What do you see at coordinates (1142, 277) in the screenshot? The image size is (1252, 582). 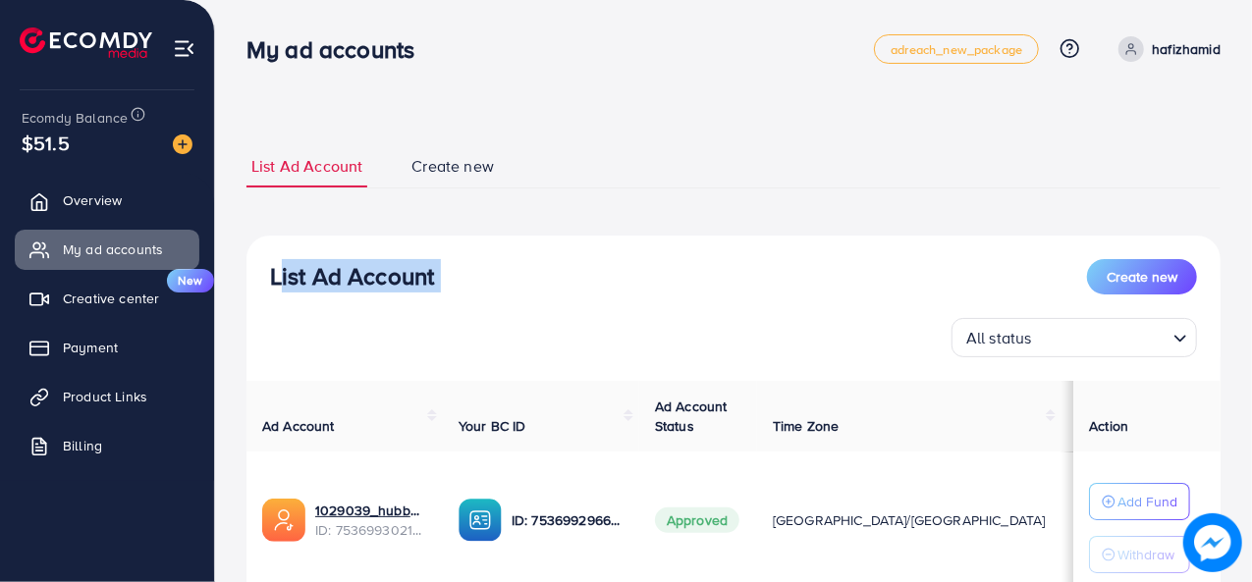 I see `button: Create new` at bounding box center [1142, 277].